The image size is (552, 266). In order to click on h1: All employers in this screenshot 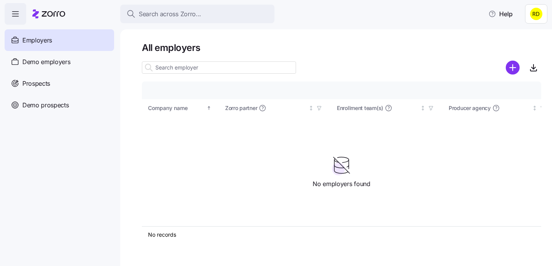, I will do `click(342, 47)`.